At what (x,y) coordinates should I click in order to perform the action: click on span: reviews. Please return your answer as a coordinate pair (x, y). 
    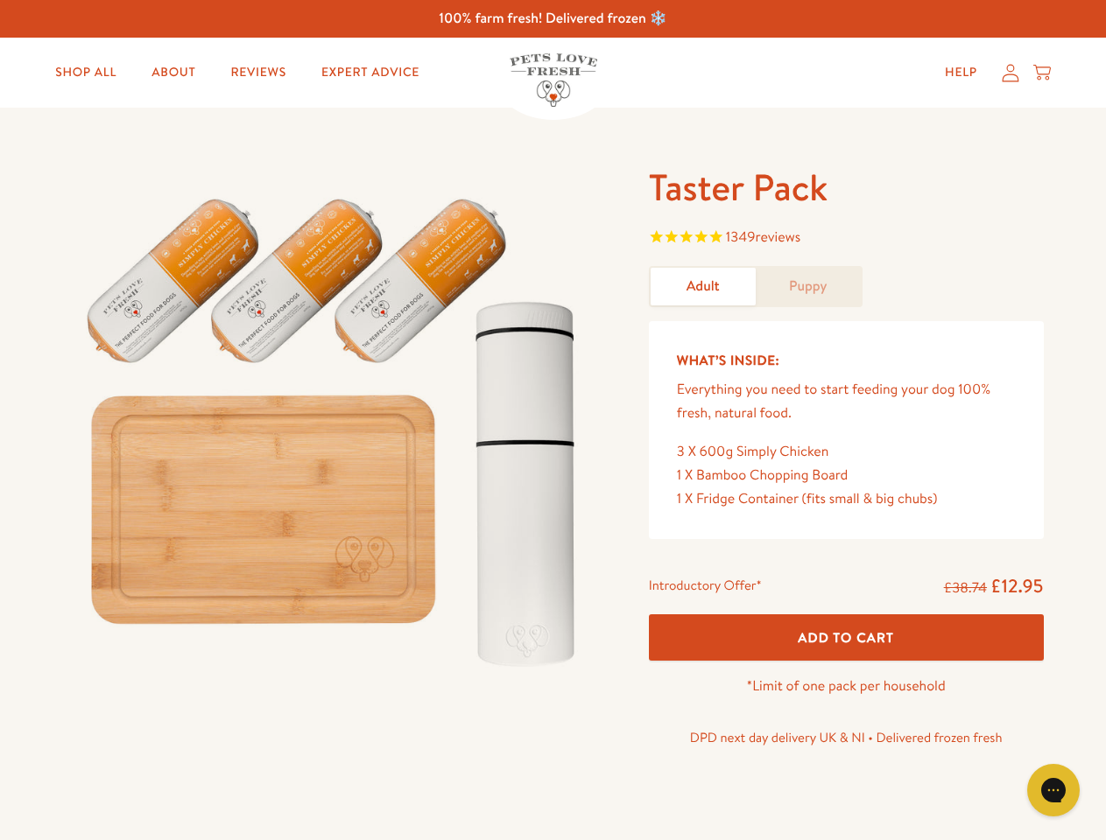
    Looking at the image, I should click on (777, 237).